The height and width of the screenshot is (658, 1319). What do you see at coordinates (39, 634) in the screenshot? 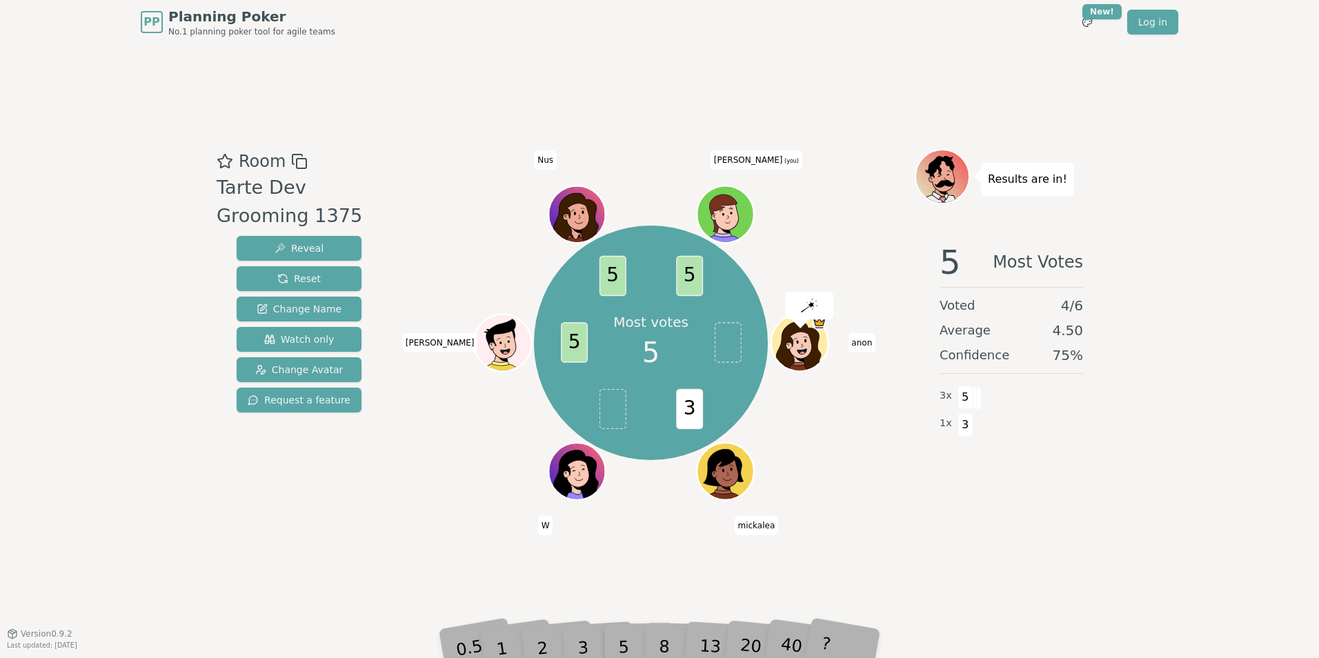
I see `button: Version0.9.2` at bounding box center [39, 634].